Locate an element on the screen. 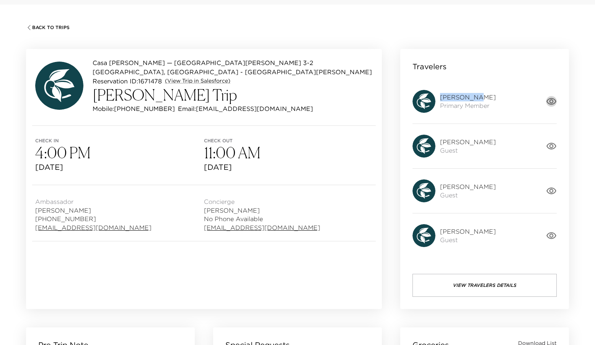  span: Check out is located at coordinates (288, 141).